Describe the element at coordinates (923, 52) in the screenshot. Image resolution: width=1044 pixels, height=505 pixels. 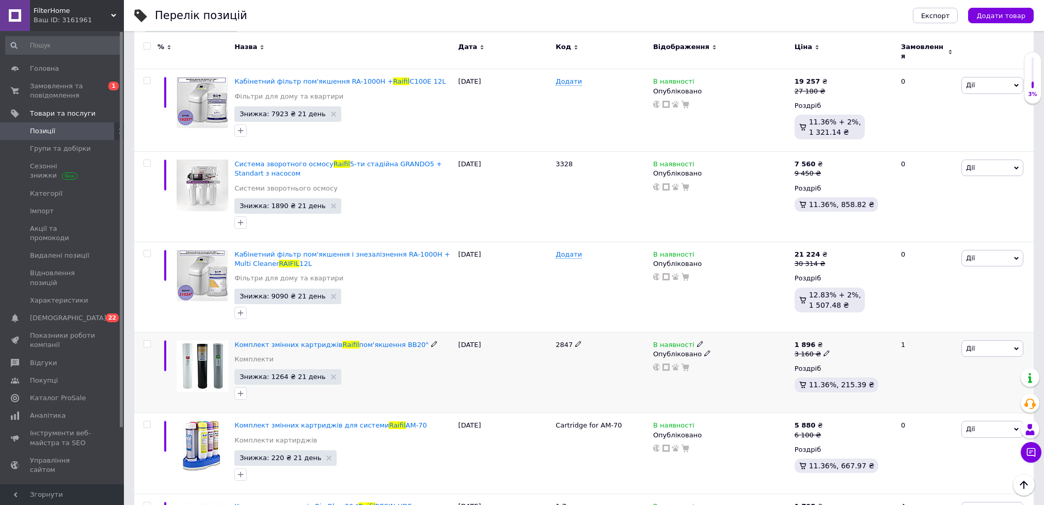
I see `span: Замовлення` at that location.